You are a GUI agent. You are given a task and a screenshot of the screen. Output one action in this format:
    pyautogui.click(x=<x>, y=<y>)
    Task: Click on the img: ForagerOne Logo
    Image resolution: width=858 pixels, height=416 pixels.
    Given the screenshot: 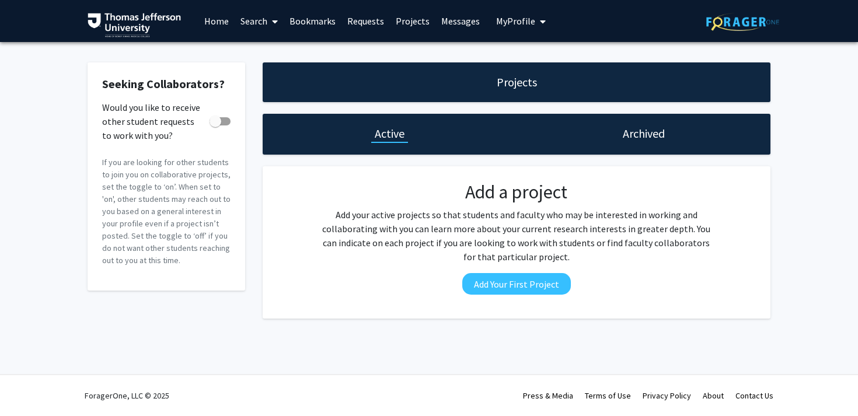 What is the action you would take?
    pyautogui.click(x=743, y=22)
    